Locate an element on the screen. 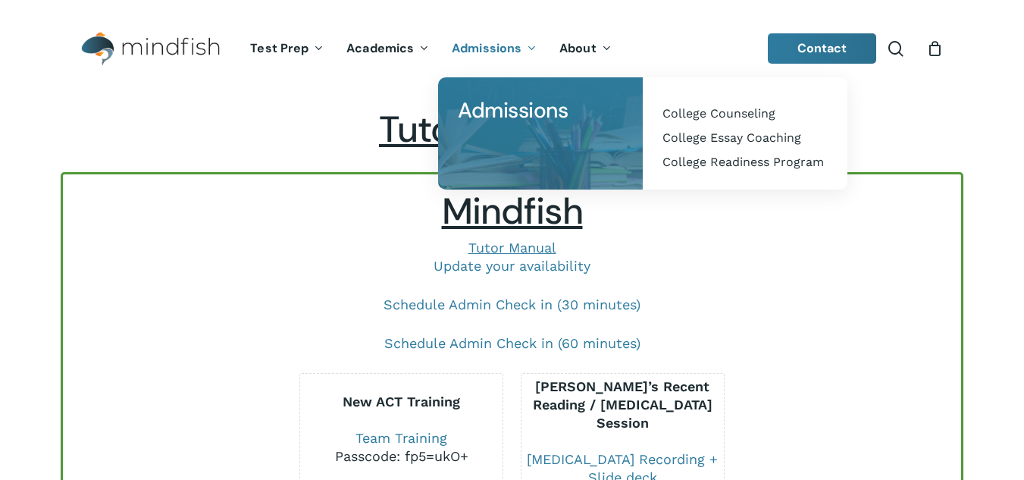 The width and height of the screenshot is (1024, 480). span: About is located at coordinates (577, 48).